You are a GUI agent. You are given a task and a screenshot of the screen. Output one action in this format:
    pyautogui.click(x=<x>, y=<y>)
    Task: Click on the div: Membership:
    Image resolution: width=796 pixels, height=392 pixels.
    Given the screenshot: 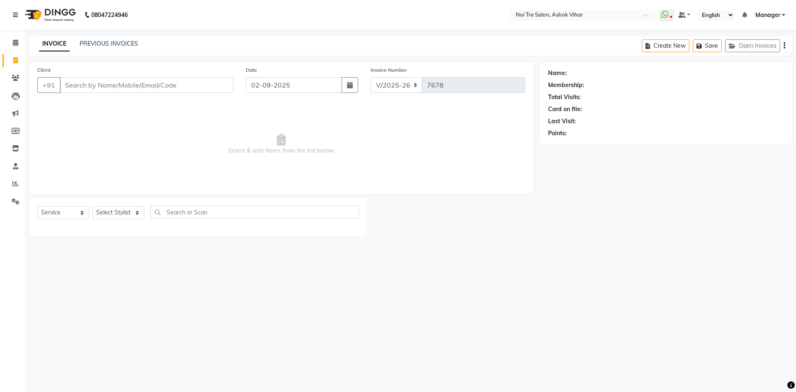 What is the action you would take?
    pyautogui.click(x=566, y=85)
    